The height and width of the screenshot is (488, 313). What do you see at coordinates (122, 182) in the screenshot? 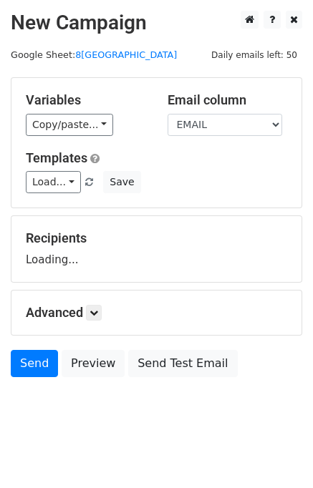
I see `button: Save` at bounding box center [122, 182].